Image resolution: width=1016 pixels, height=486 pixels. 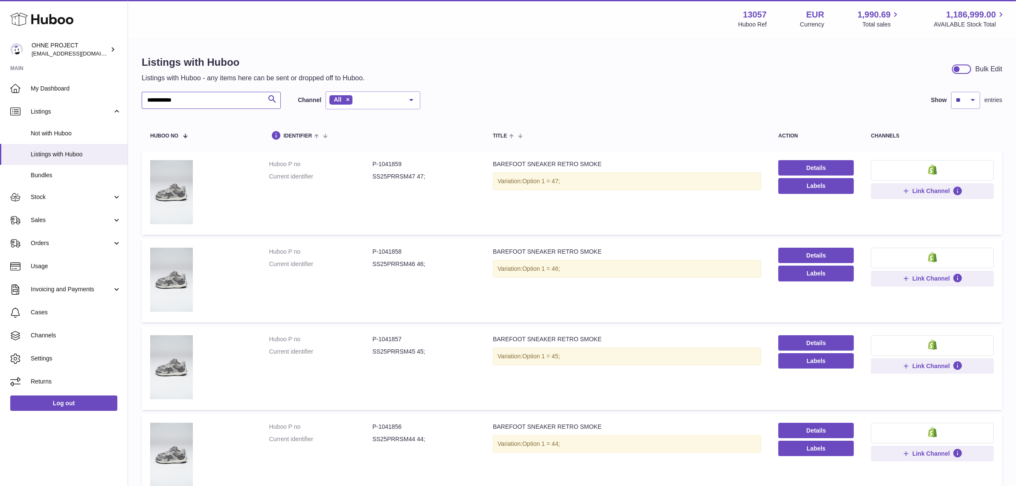 What do you see at coordinates (932, 136) in the screenshot?
I see `div: channels` at bounding box center [932, 136].